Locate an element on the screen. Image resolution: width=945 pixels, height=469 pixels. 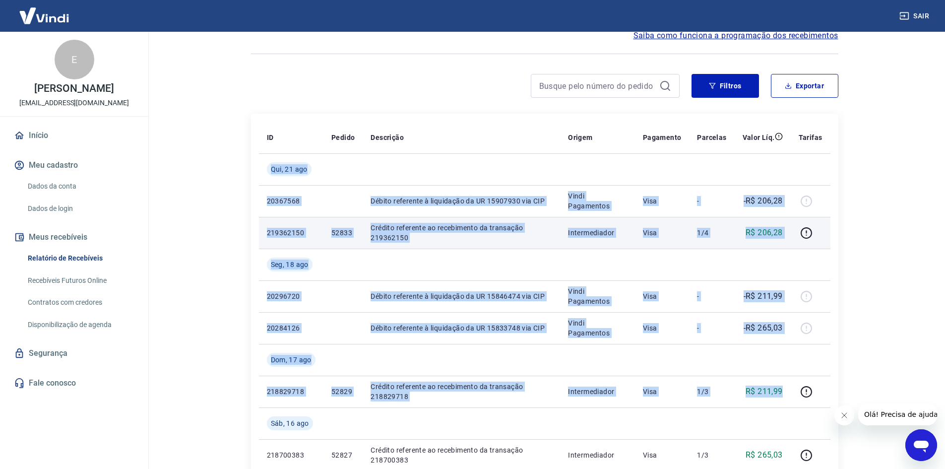
button: Sair is located at coordinates (915, 16).